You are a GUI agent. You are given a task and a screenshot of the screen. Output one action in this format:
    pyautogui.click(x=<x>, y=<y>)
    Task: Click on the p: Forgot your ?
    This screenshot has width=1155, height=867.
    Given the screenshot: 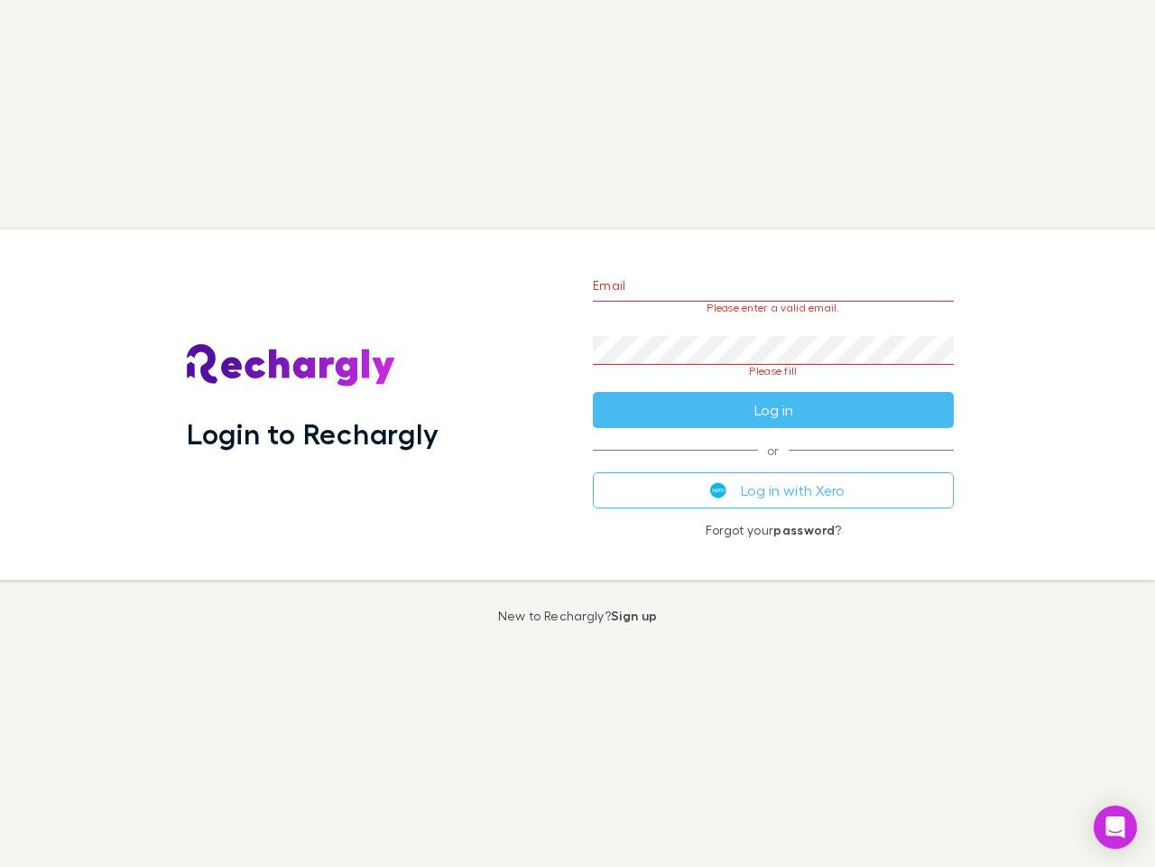 What is the action you would take?
    pyautogui.click(x=774, y=530)
    